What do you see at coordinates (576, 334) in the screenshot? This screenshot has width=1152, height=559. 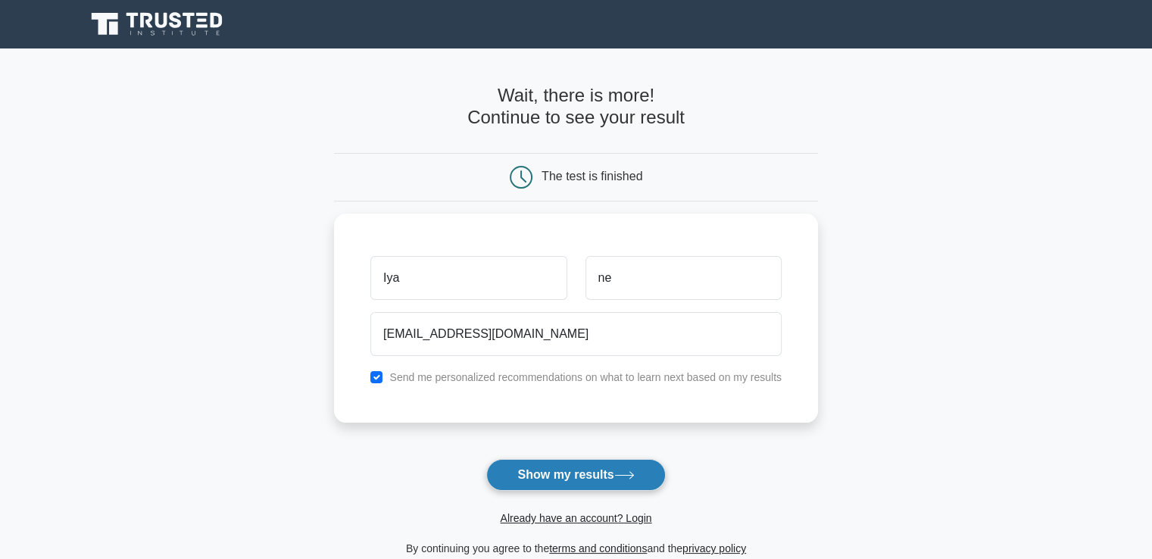 I see `input: Email` at bounding box center [576, 334].